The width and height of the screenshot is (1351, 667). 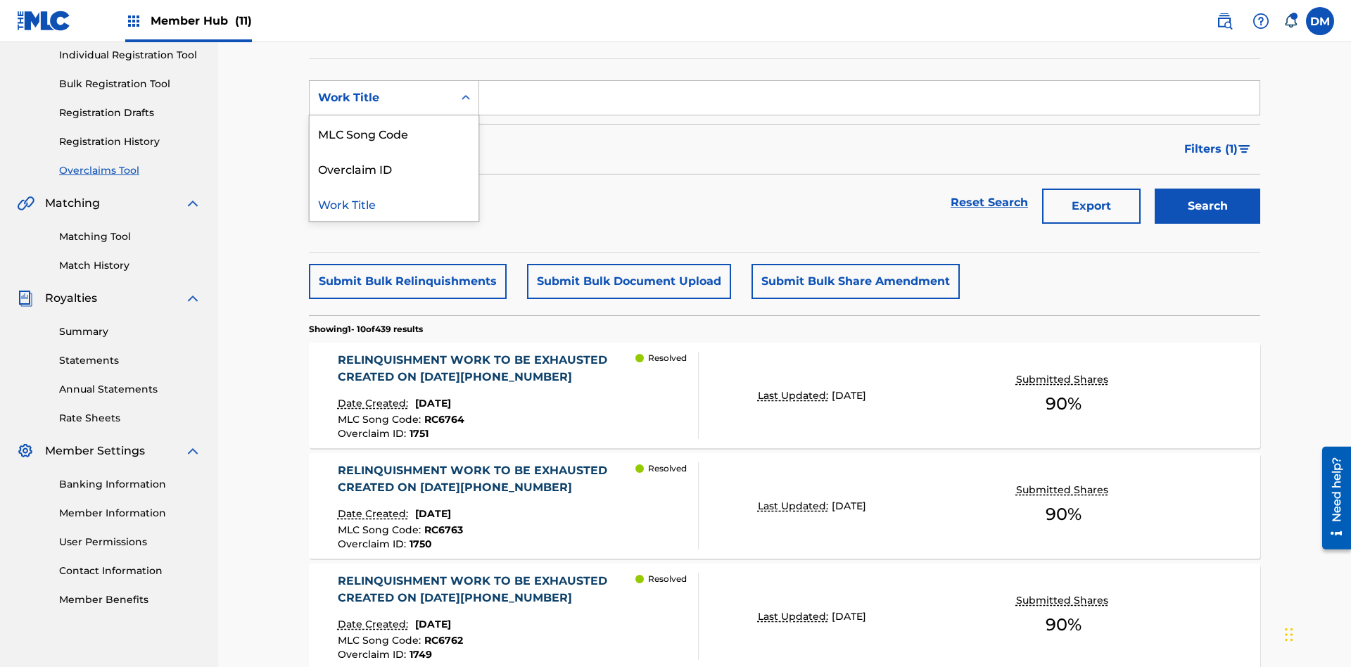 I want to click on a: Summary, so click(x=130, y=331).